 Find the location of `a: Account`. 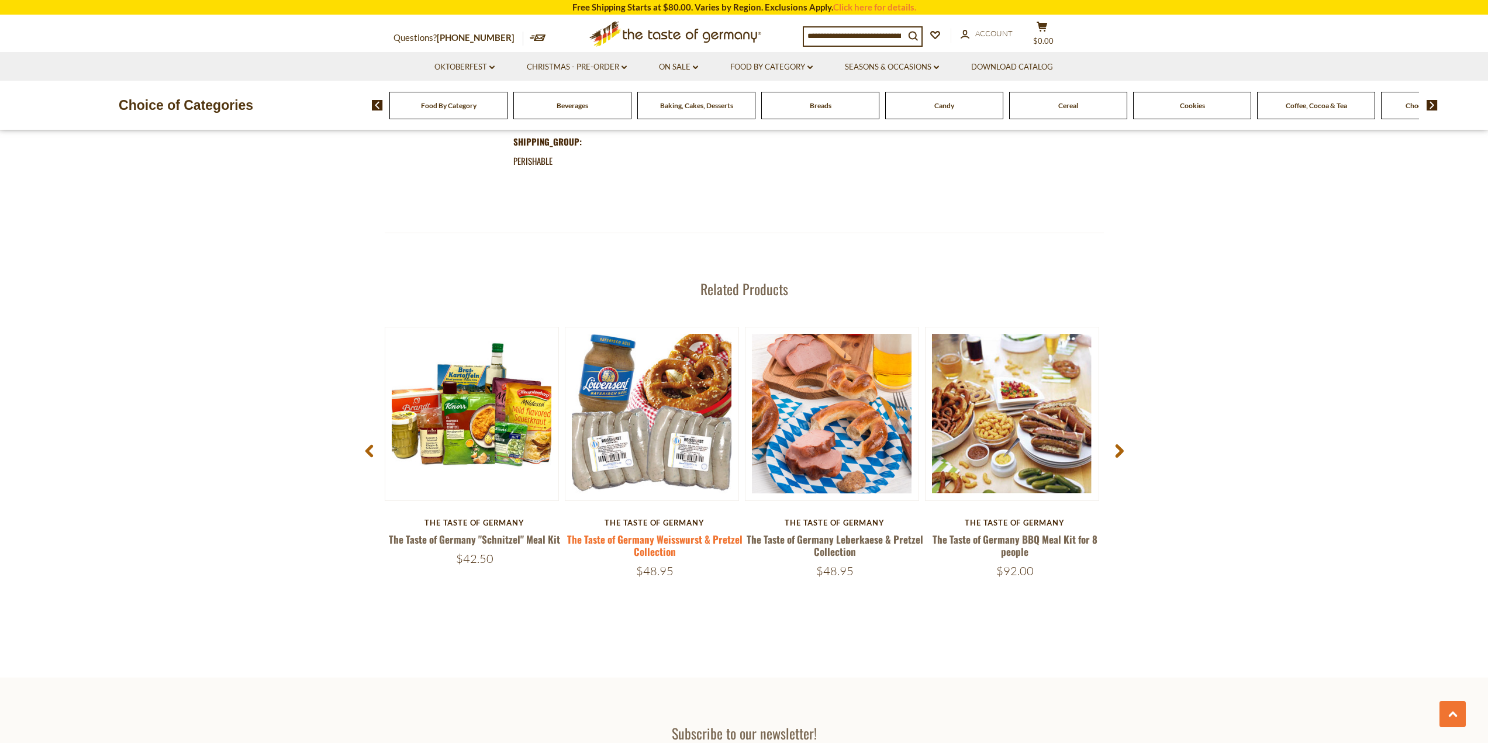

a: Account is located at coordinates (987, 34).